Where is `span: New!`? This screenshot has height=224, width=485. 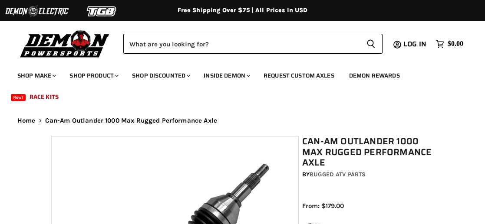
span: New! is located at coordinates (18, 98).